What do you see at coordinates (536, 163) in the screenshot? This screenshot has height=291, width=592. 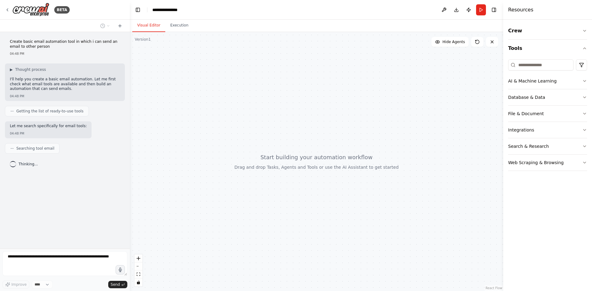 I see `div: Web Scraping & Browsing` at bounding box center [536, 163].